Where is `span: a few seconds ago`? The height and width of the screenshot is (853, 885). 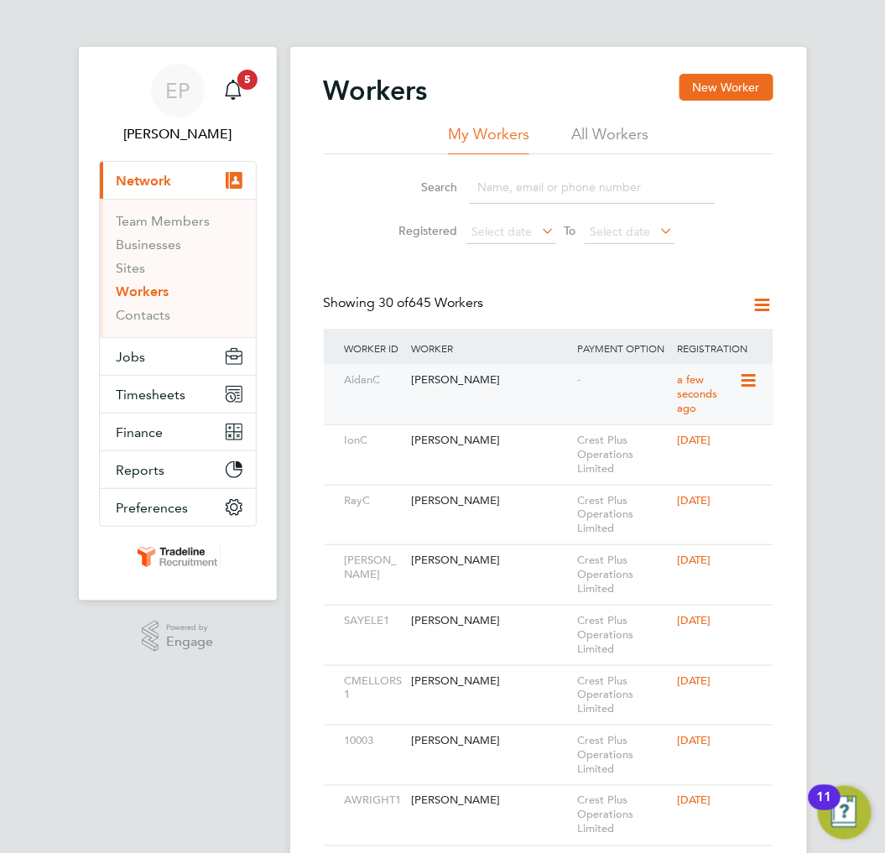
span: a few seconds ago is located at coordinates (697, 393).